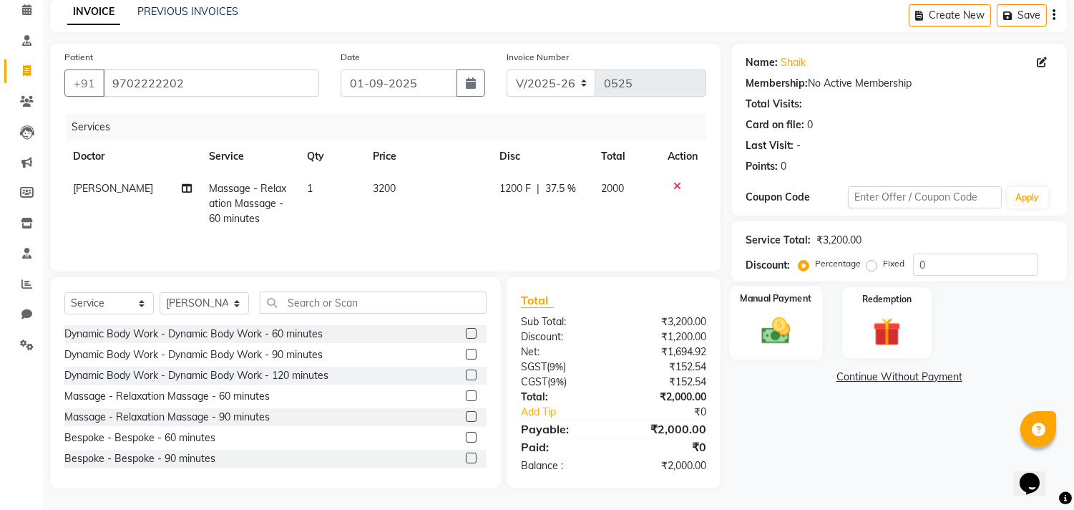 Image resolution: width=1074 pixels, height=510 pixels. I want to click on div: Card on file:, so click(775, 125).